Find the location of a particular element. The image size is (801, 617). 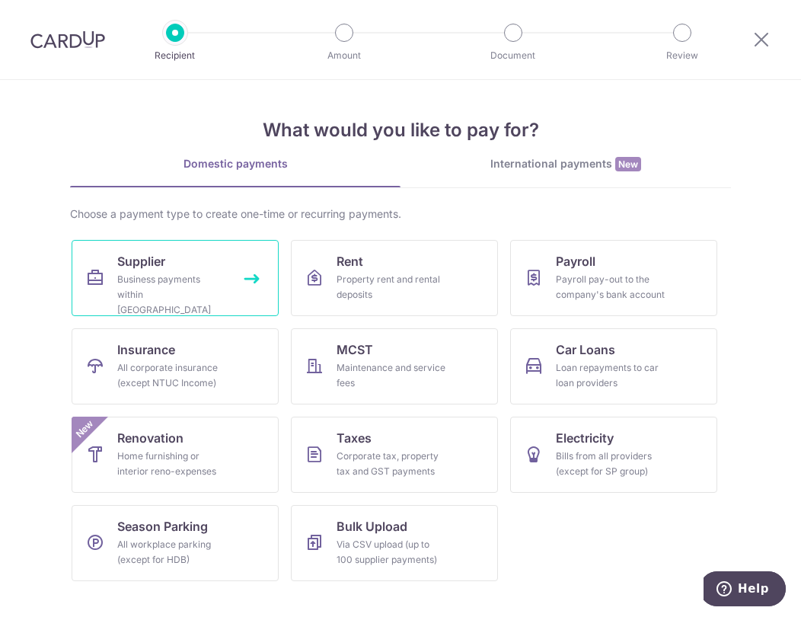

div: Home furnishing or interior reno-expenses is located at coordinates (172, 464).